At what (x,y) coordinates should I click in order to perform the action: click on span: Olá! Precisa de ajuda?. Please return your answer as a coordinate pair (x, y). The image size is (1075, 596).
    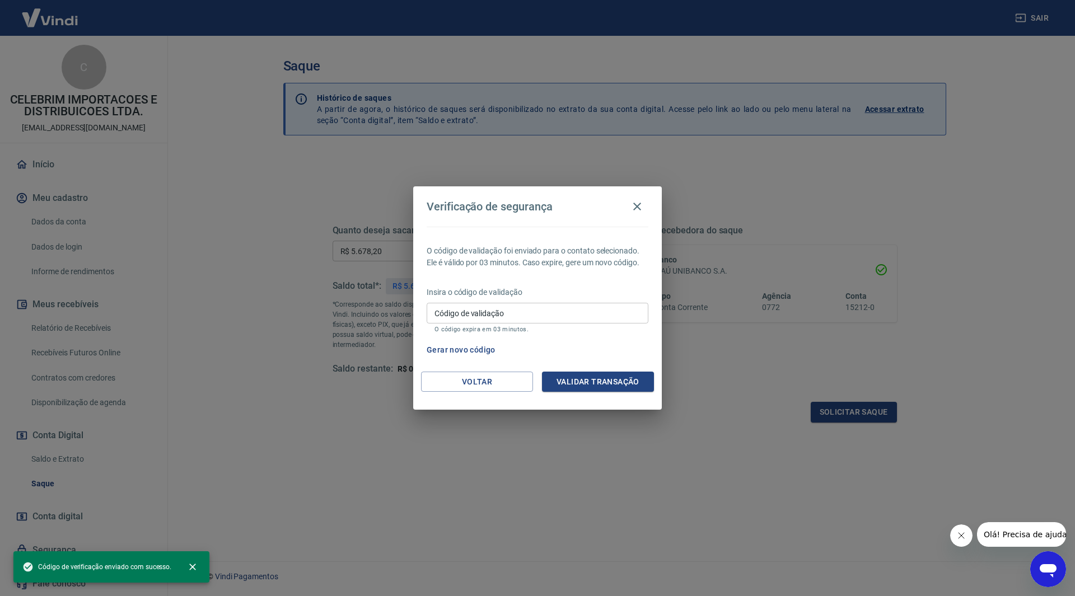
    Looking at the image, I should click on (50, 12).